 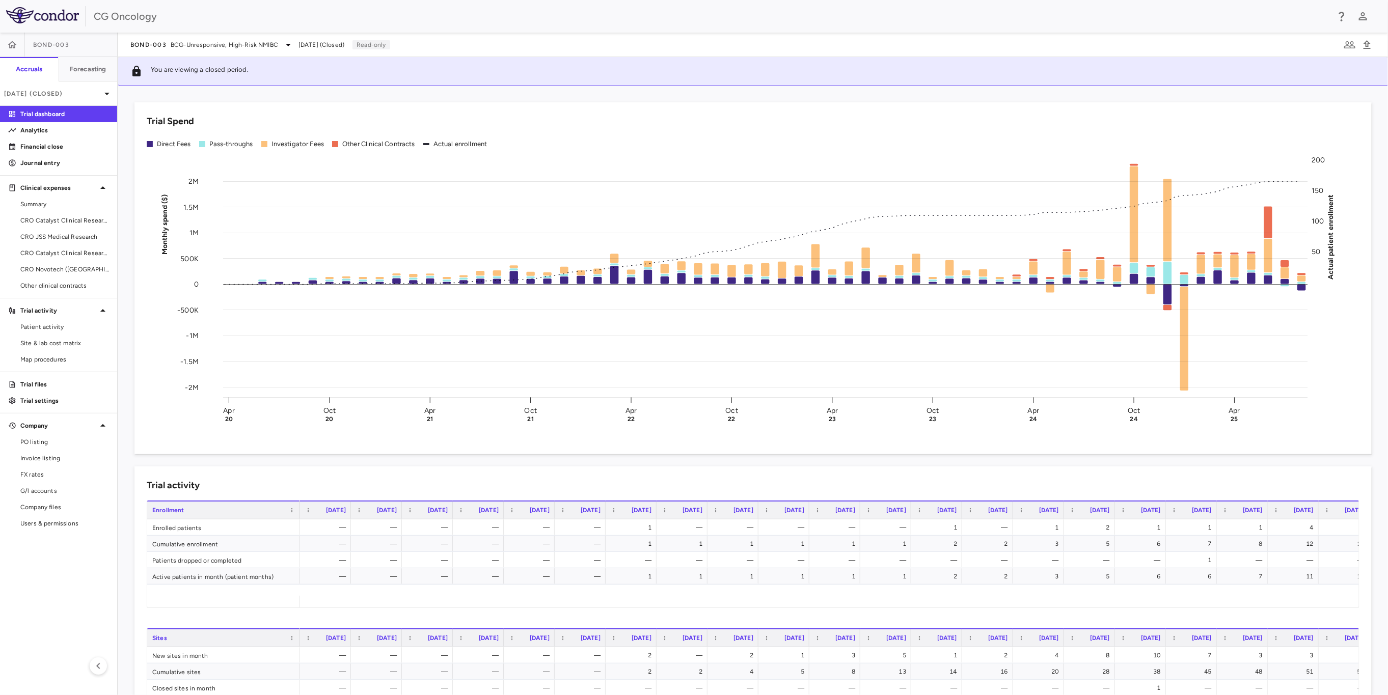 I want to click on span: CRO Catalyst Clinical Research, so click(x=65, y=253).